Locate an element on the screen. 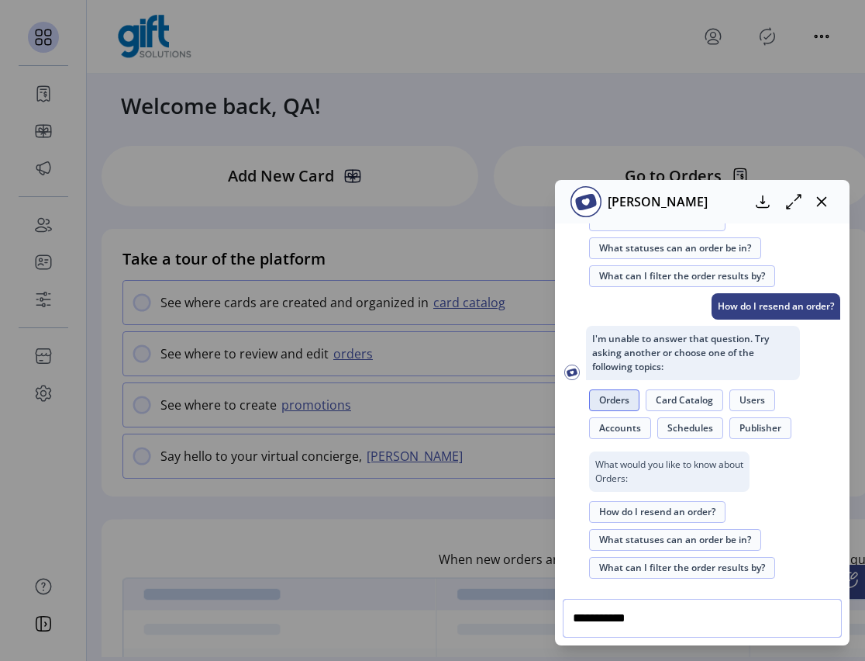 The height and width of the screenshot is (661, 865). p: What would you like to know about Orders: is located at coordinates (669, 471).